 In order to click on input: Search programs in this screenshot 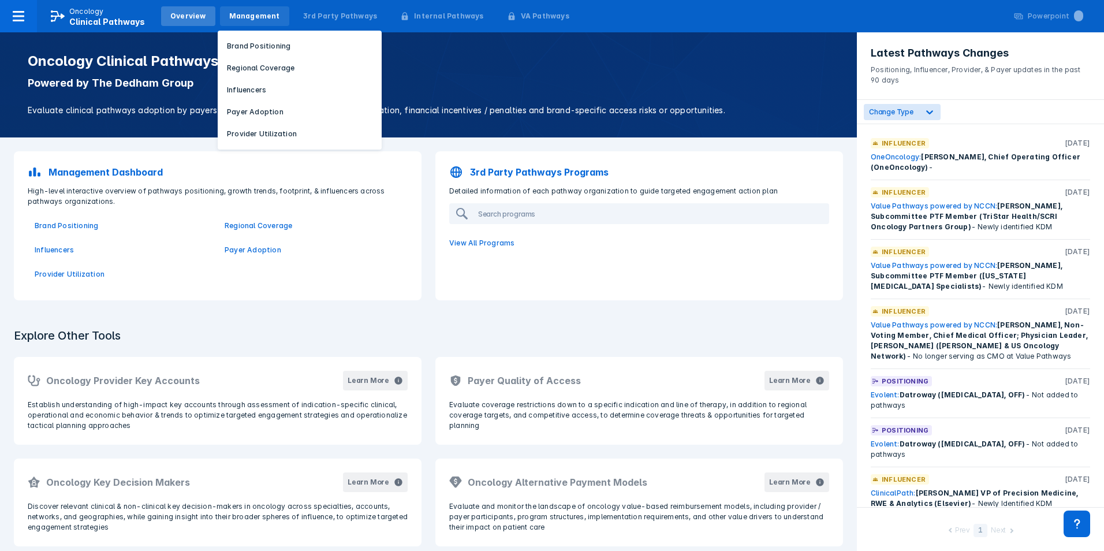, I will do `click(647, 214)`.